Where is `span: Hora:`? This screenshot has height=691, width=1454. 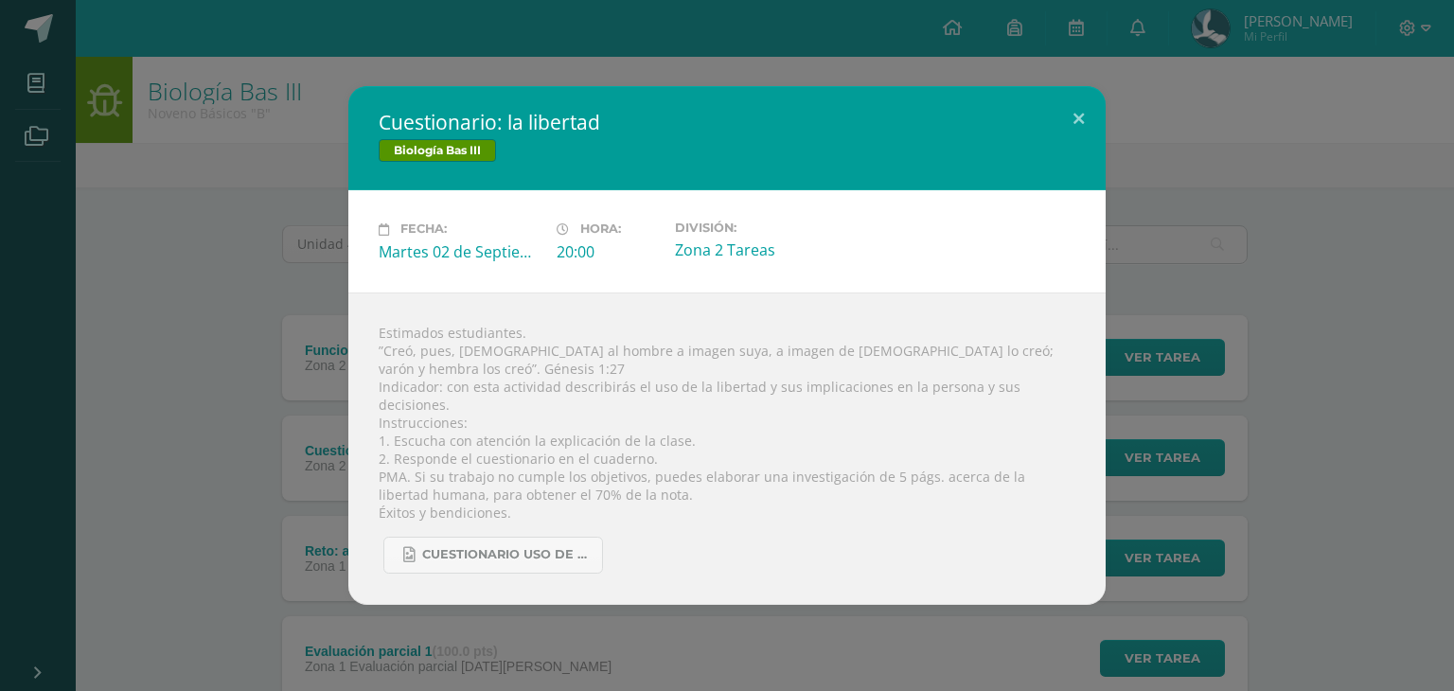 span: Hora: is located at coordinates (600, 229).